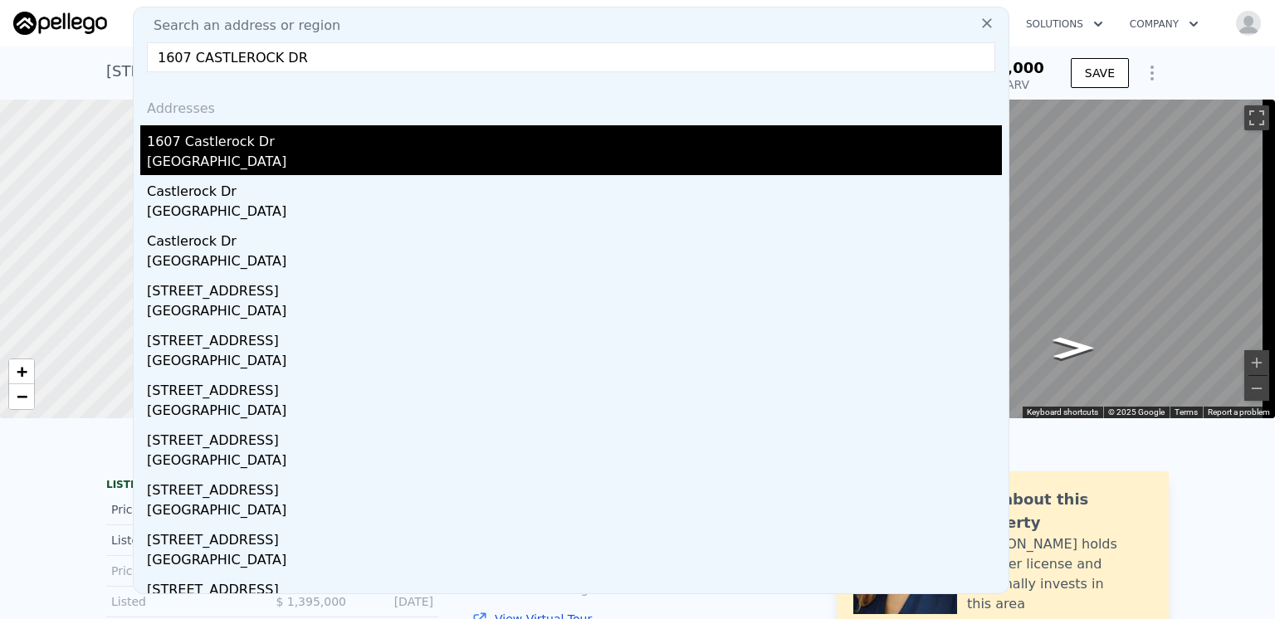 This screenshot has height=619, width=1275. I want to click on button: SAVE, so click(1100, 73).